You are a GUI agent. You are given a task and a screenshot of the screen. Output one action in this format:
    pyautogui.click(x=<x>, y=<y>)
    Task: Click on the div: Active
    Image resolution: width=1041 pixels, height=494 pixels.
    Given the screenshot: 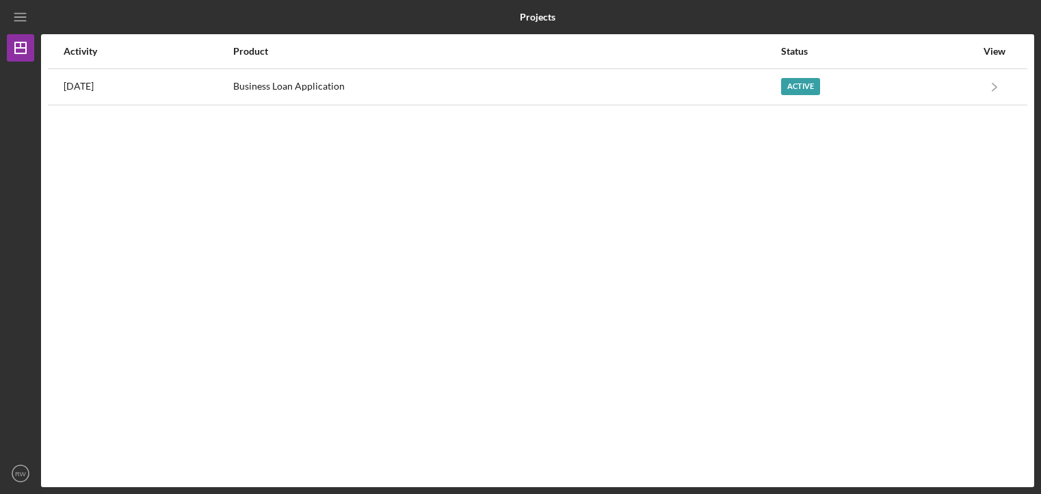 What is the action you would take?
    pyautogui.click(x=800, y=86)
    